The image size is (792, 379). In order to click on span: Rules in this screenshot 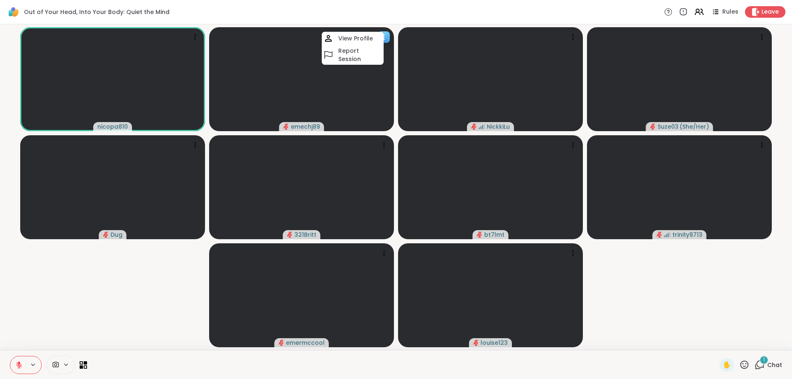, I will do `click(730, 12)`.